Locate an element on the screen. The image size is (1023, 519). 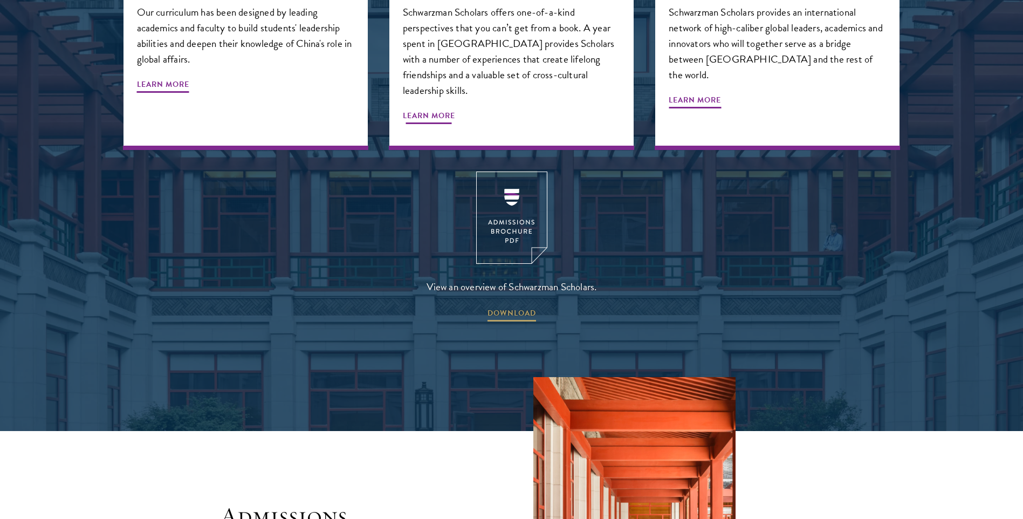
span: View an overview of Schwarzman Scholars. is located at coordinates (512, 286).